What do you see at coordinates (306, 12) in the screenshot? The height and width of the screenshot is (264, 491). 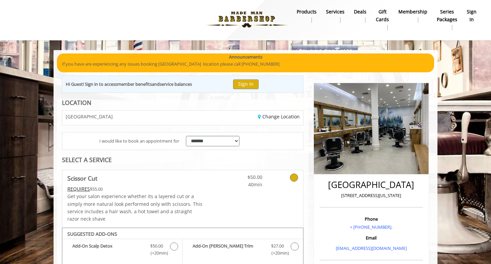 I see `b: products` at bounding box center [306, 12].